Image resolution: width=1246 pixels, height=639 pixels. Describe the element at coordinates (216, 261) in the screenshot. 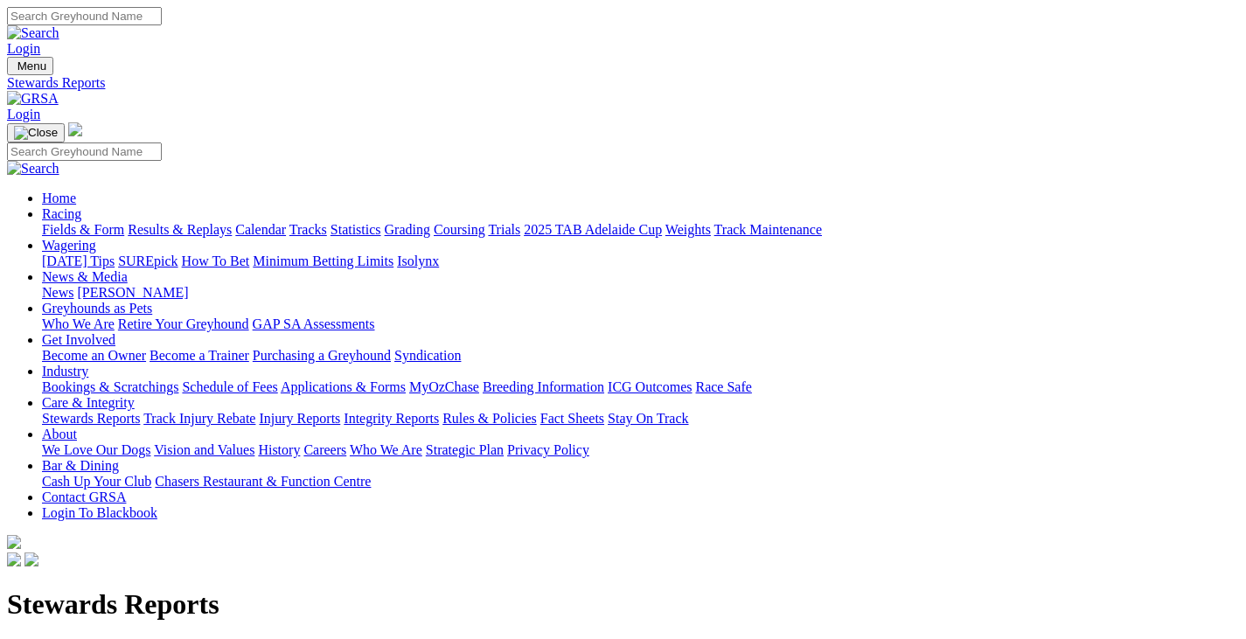

I see `a: How To Bet` at that location.